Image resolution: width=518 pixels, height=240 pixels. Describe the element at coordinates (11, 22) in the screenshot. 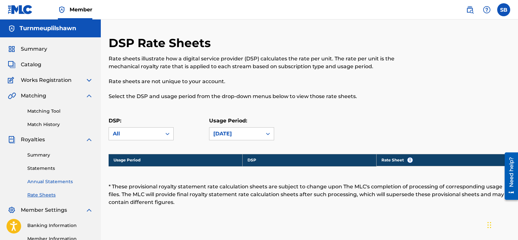

I see `div: Need help?` at that location.